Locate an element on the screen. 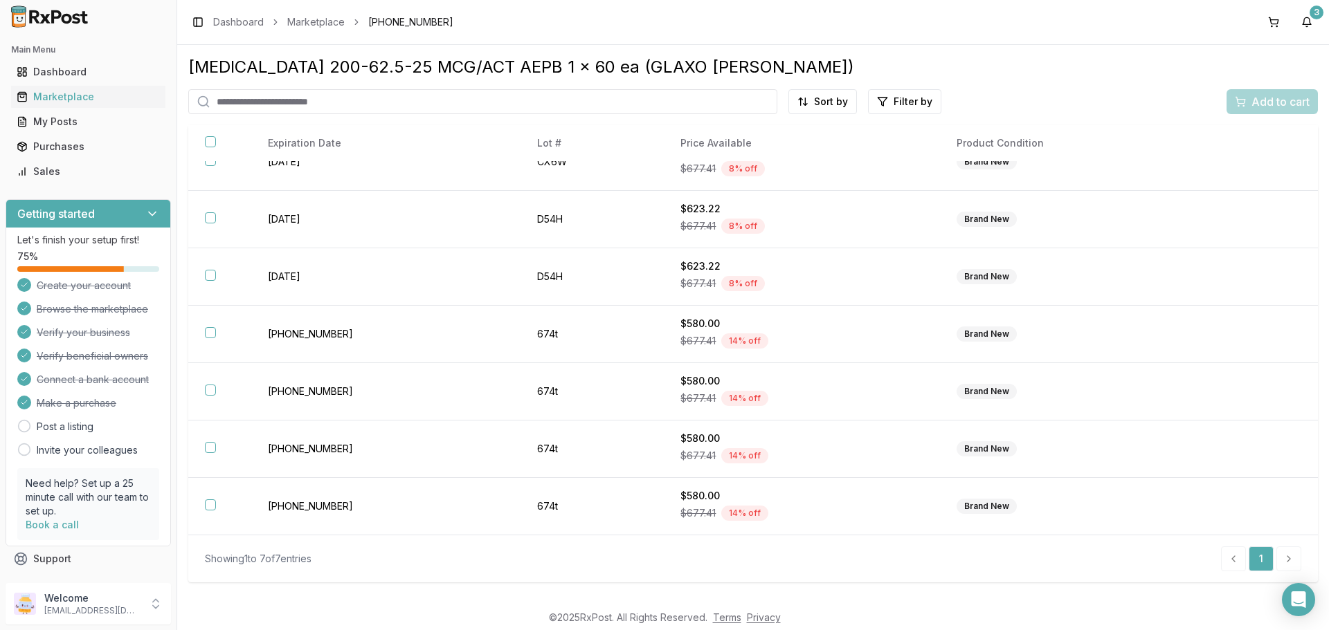 The height and width of the screenshot is (630, 1329). a: Terms is located at coordinates (727, 617).